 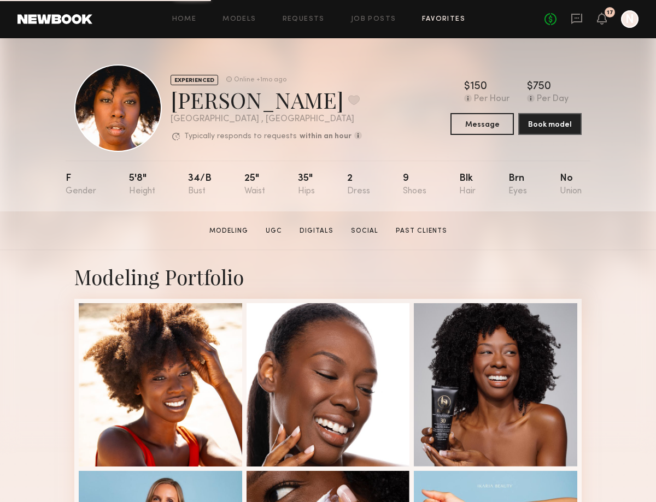 What do you see at coordinates (255, 185) in the screenshot?
I see `div: 25"` at bounding box center [255, 185].